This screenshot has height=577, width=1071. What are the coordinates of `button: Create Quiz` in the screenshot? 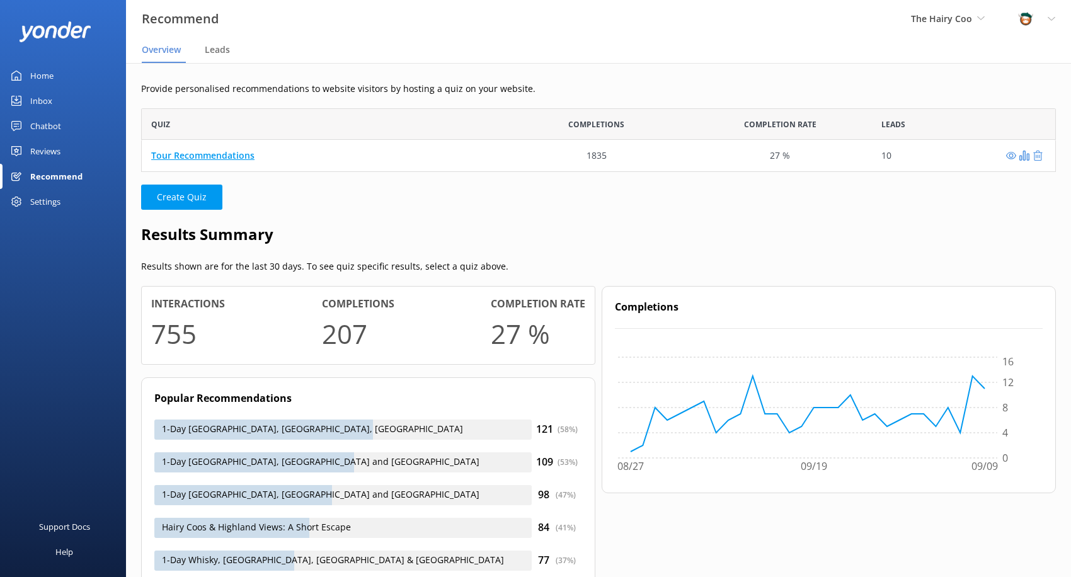 It's located at (181, 197).